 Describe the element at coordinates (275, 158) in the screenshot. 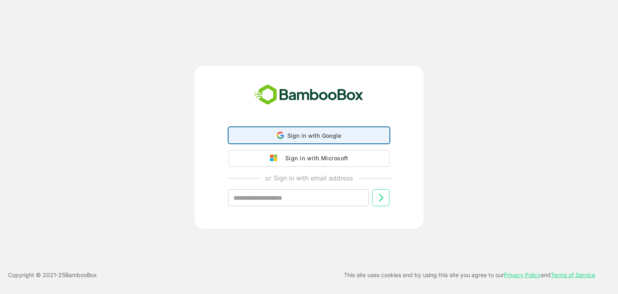

I see `img: google` at that location.